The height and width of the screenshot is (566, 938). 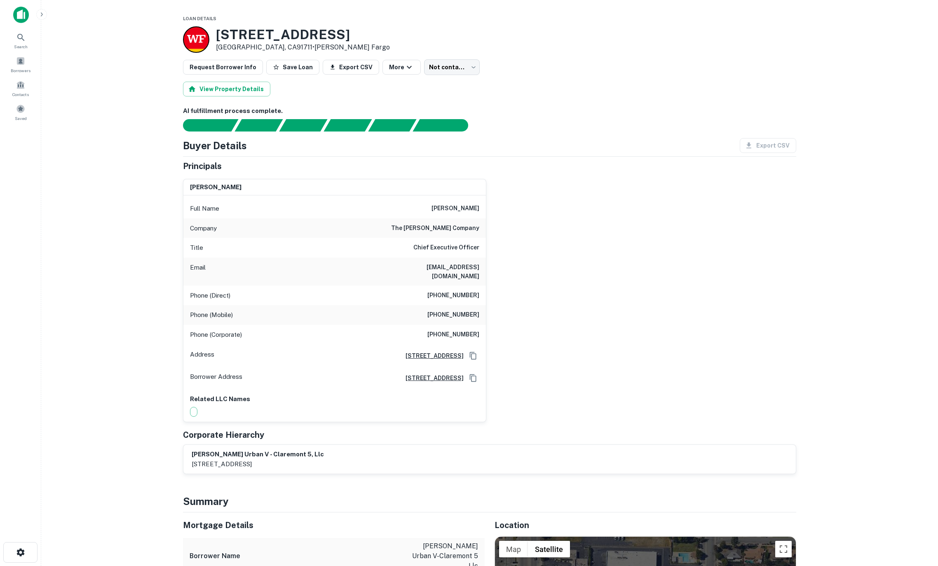 I want to click on h5: Mortgage Details, so click(x=334, y=525).